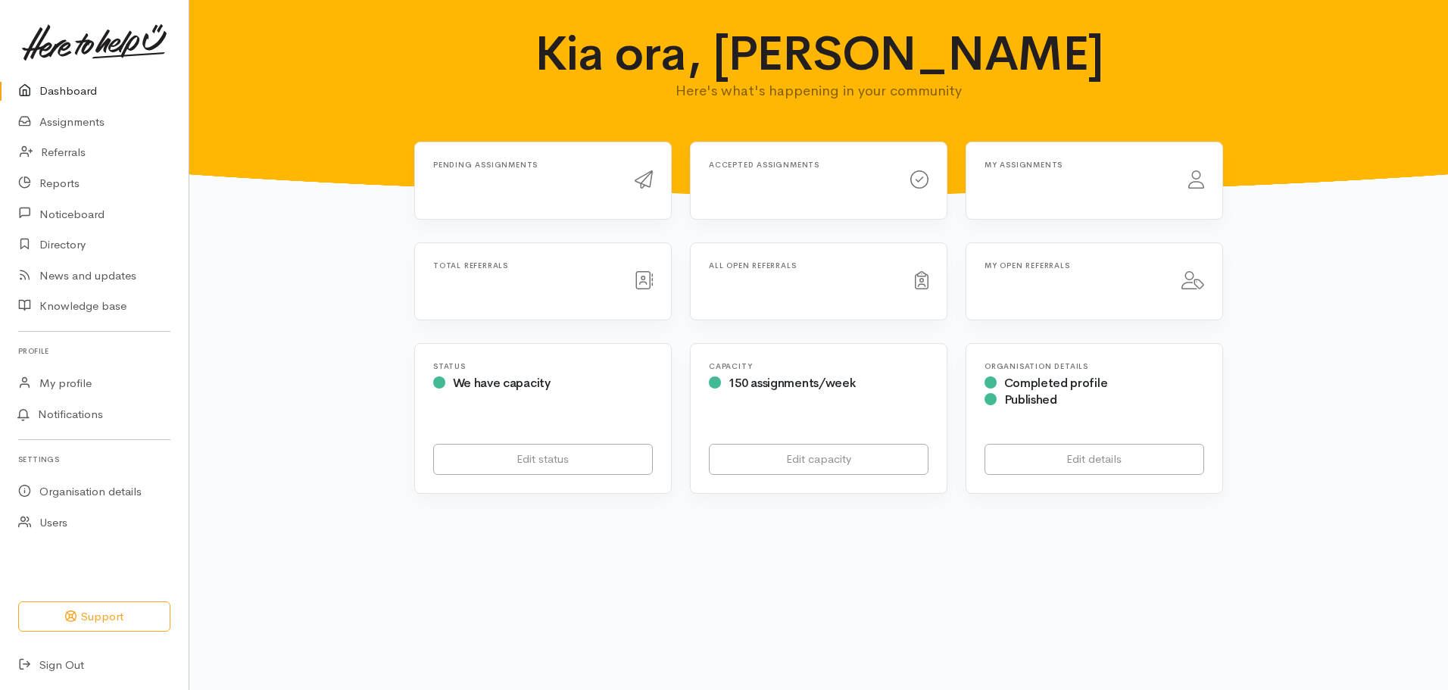 This screenshot has width=1448, height=690. Describe the element at coordinates (819, 459) in the screenshot. I see `a: Edit capacity` at that location.